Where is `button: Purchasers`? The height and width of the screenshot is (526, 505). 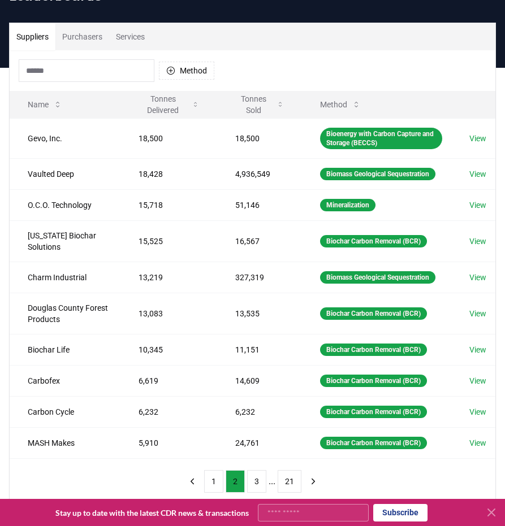 button: Purchasers is located at coordinates (82, 37).